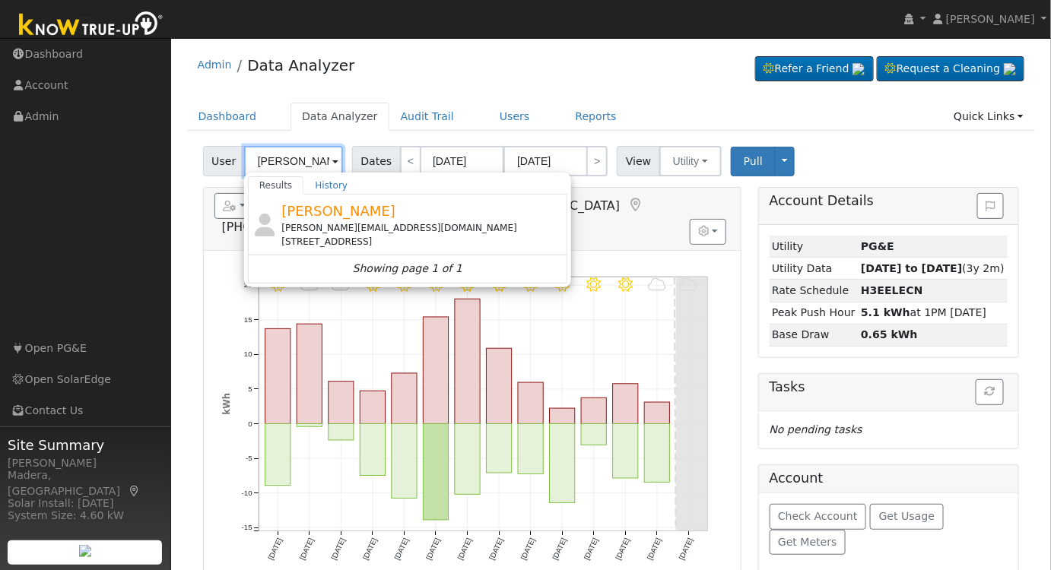 The width and height of the screenshot is (1051, 570). Describe the element at coordinates (813, 334) in the screenshot. I see `td: Base Draw` at that location.